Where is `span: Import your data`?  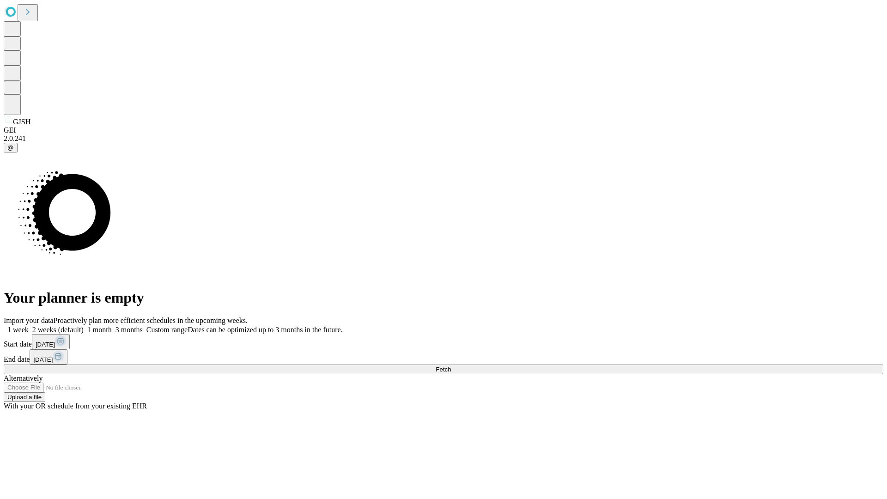 span: Import your data is located at coordinates (29, 320).